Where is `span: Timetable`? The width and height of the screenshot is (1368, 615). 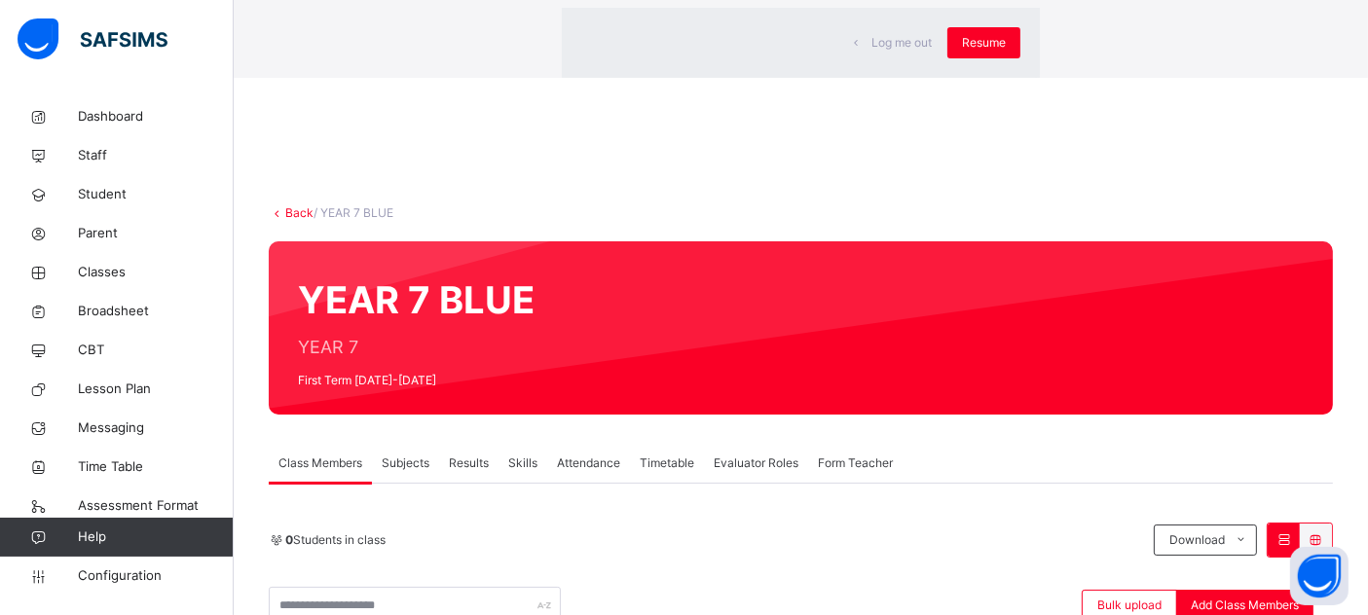 span: Timetable is located at coordinates (667, 463).